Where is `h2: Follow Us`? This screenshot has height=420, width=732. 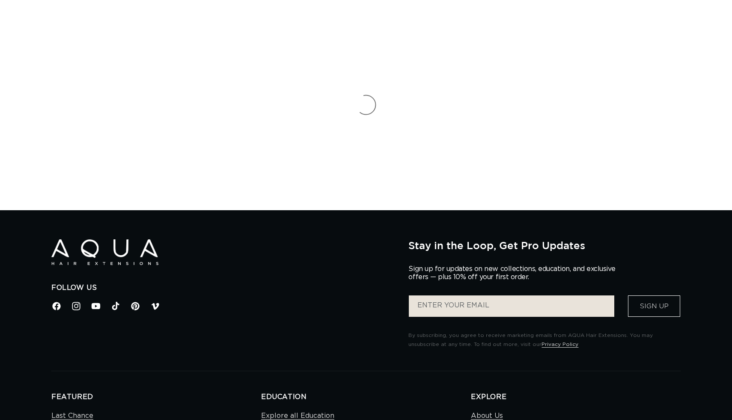 h2: Follow Us is located at coordinates (223, 288).